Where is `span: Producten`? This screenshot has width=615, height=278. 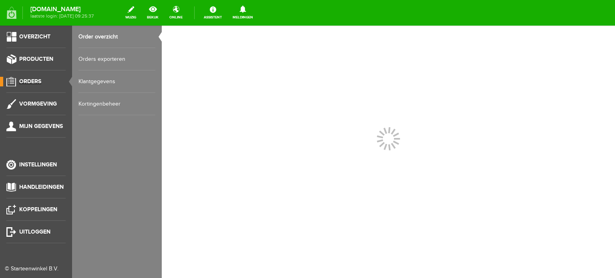
span: Producten is located at coordinates (36, 59).